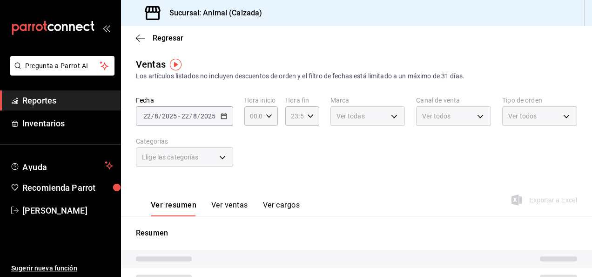 This screenshot has width=592, height=277. I want to click on label: Tipo de orden, so click(540, 100).